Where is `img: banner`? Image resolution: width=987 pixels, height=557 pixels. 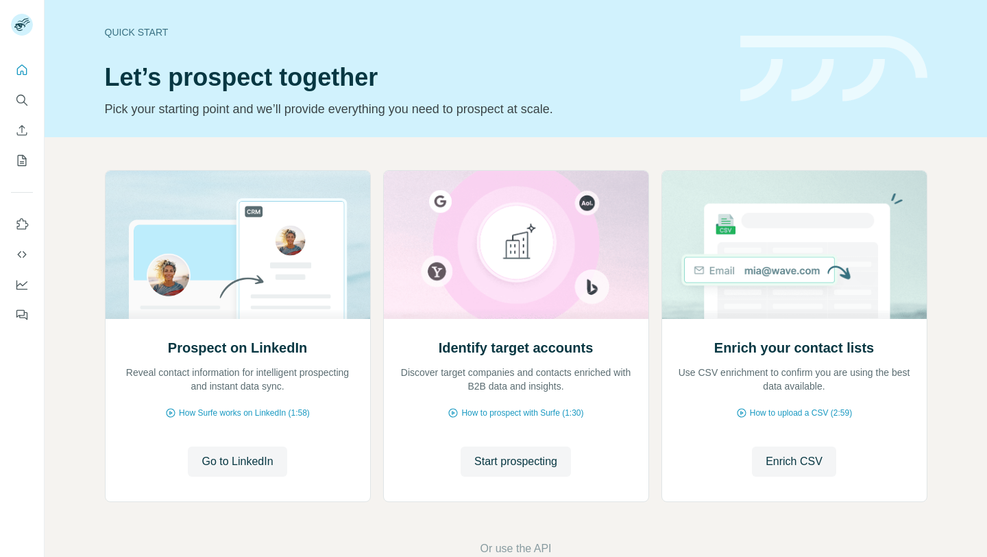
img: banner is located at coordinates (834, 69).